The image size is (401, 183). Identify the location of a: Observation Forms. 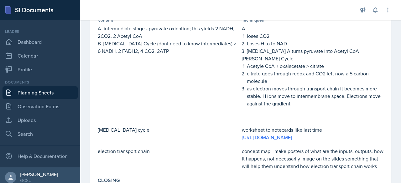
(40, 107).